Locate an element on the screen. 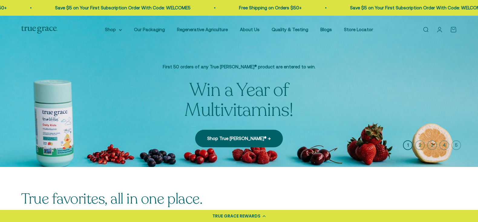 The image size is (478, 222). a: Store Locator is located at coordinates (359, 29).